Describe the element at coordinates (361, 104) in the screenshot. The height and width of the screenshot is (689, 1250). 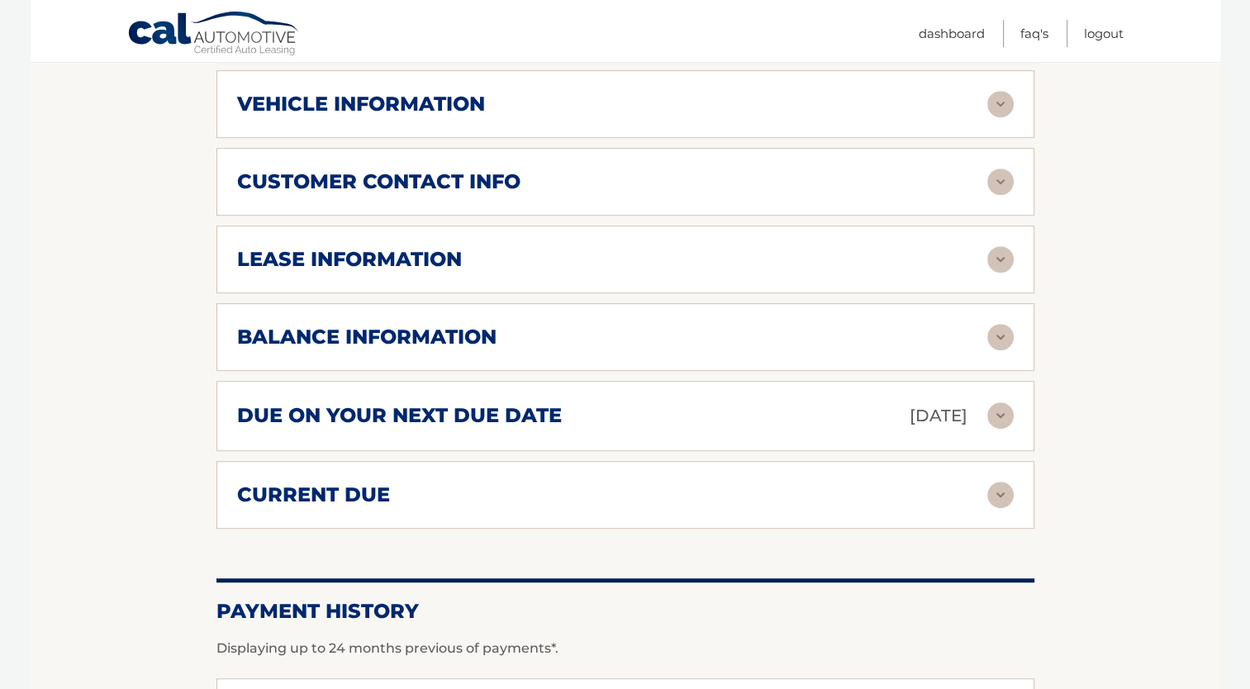
I see `h2: vehicle information` at that location.